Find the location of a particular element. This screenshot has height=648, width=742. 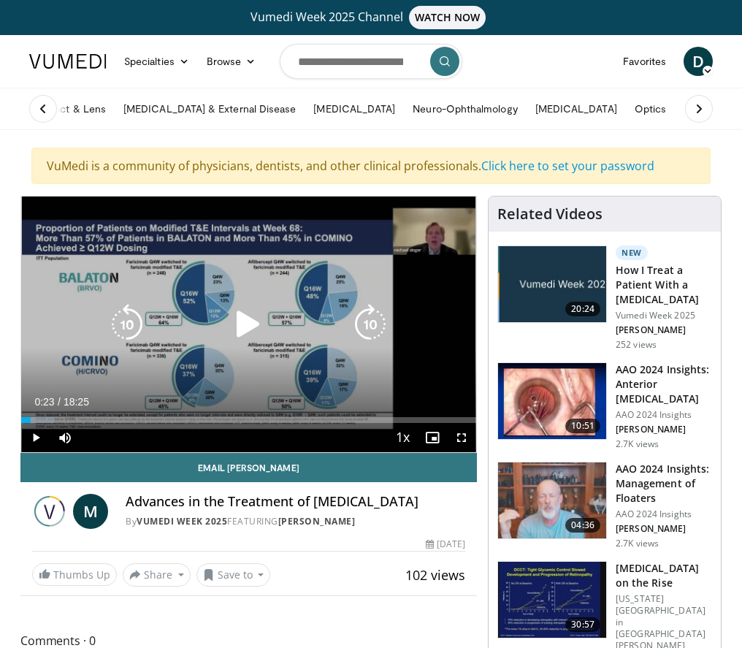

button: Fullscreen is located at coordinates (462, 438).